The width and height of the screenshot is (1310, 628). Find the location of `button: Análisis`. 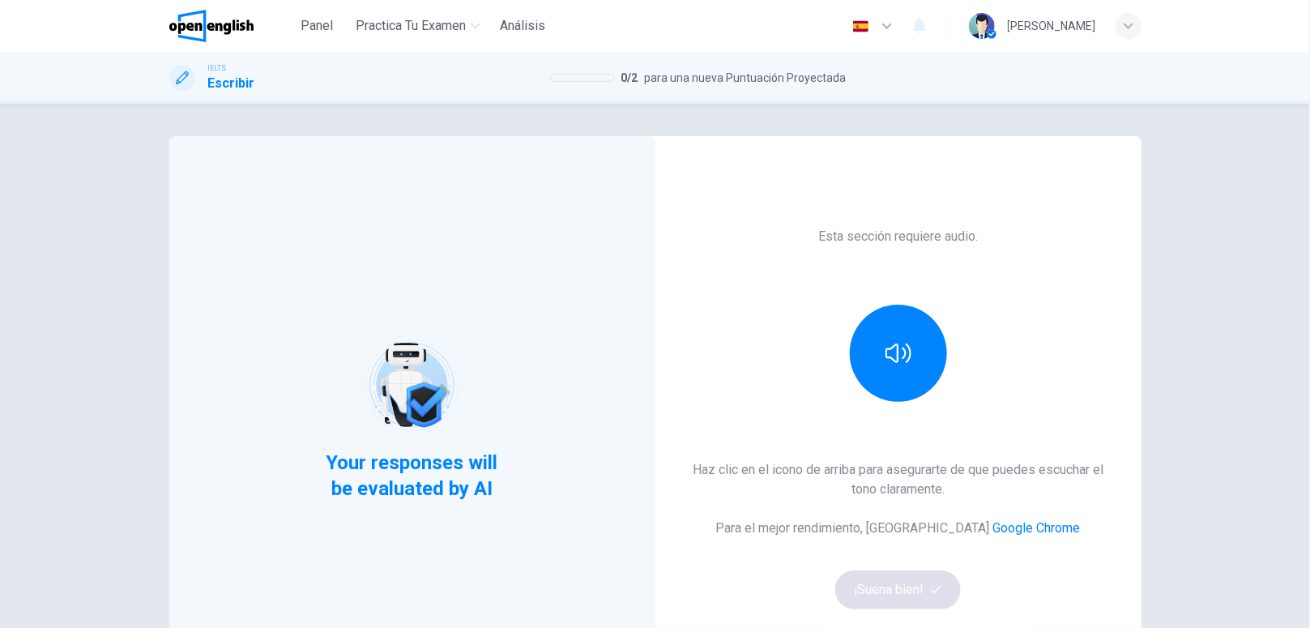

button: Análisis is located at coordinates (523, 26).